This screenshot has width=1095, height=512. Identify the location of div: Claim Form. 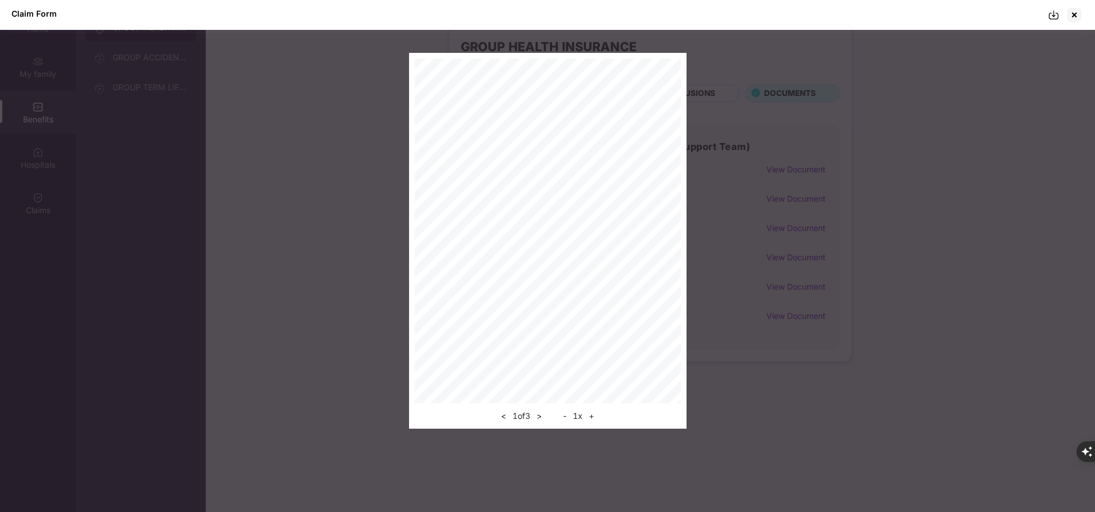
(34, 13).